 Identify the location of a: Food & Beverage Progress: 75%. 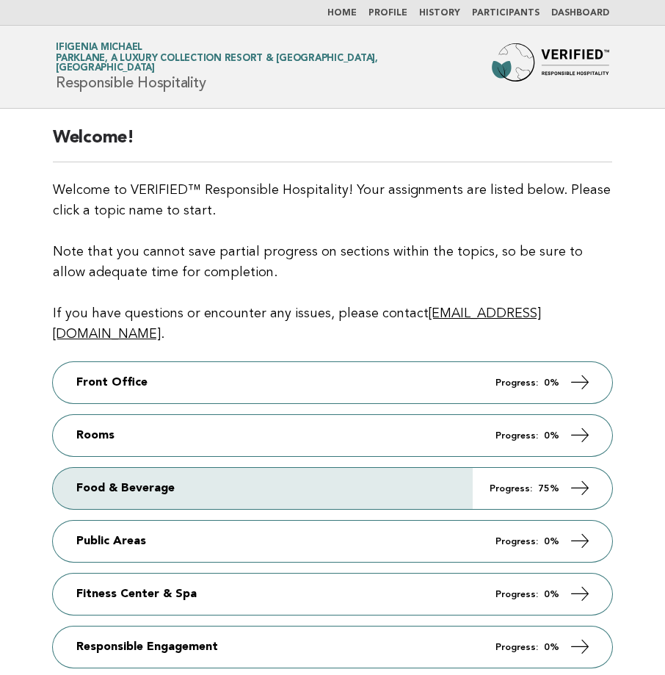
(333, 488).